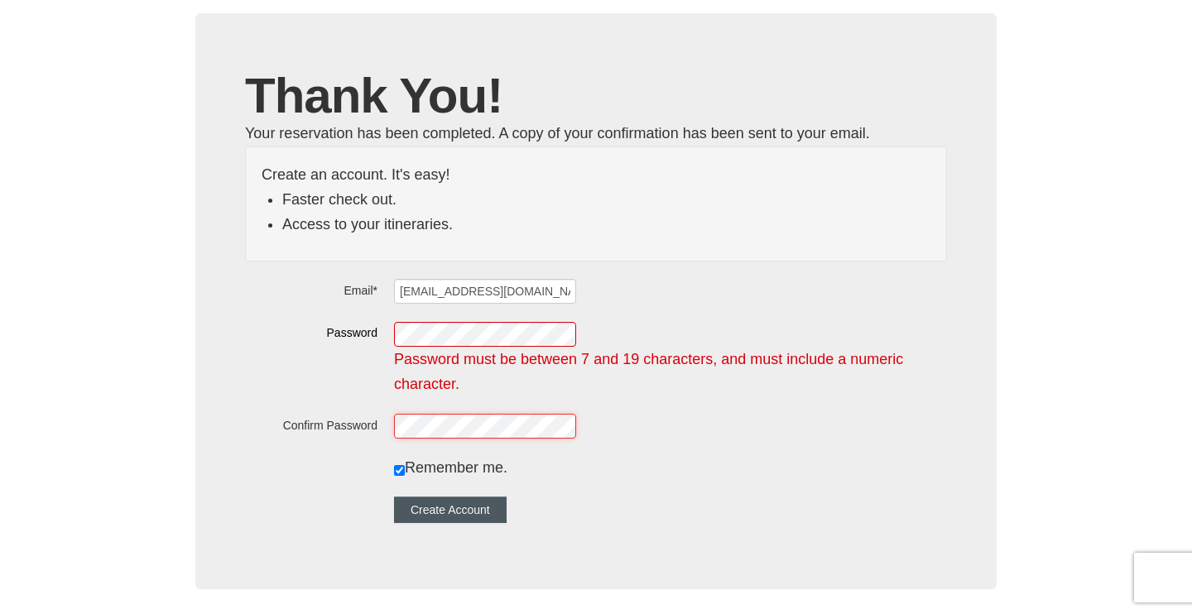 Image resolution: width=1192 pixels, height=614 pixels. I want to click on label: Password, so click(311, 330).